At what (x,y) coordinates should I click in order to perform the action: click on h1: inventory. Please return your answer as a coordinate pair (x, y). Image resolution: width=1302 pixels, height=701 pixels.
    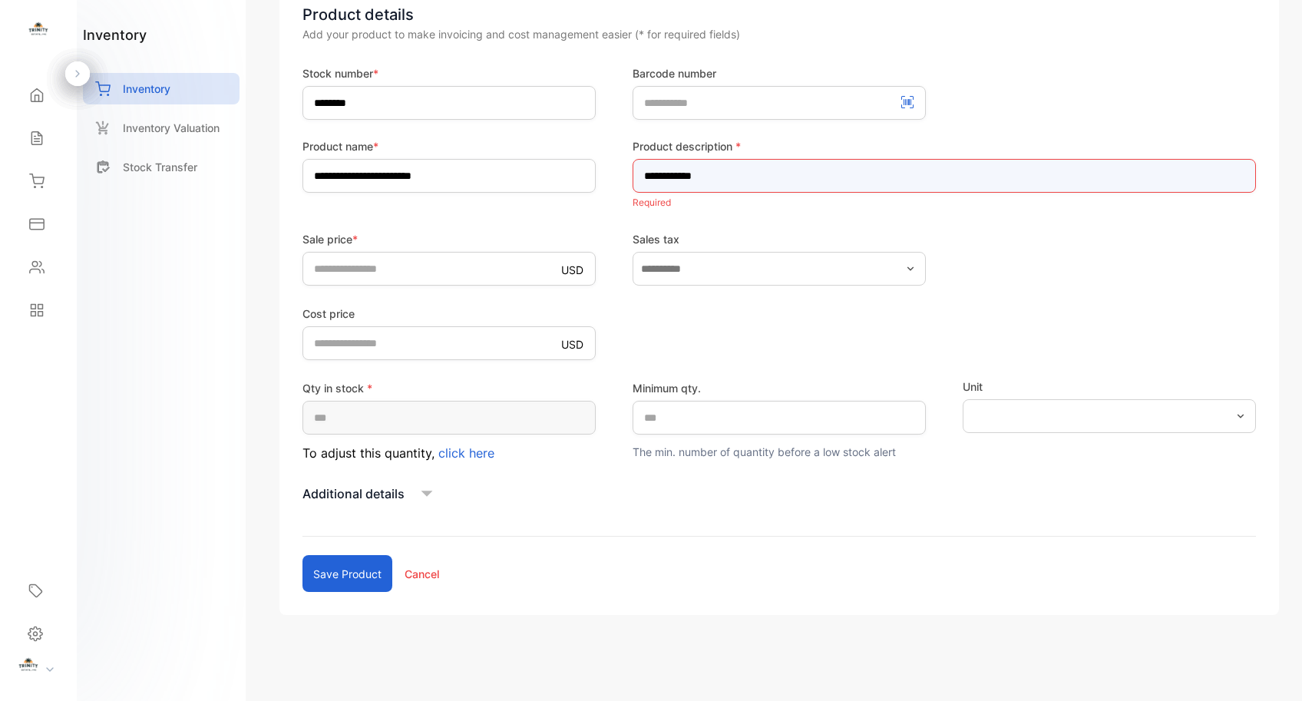
    Looking at the image, I should click on (114, 35).